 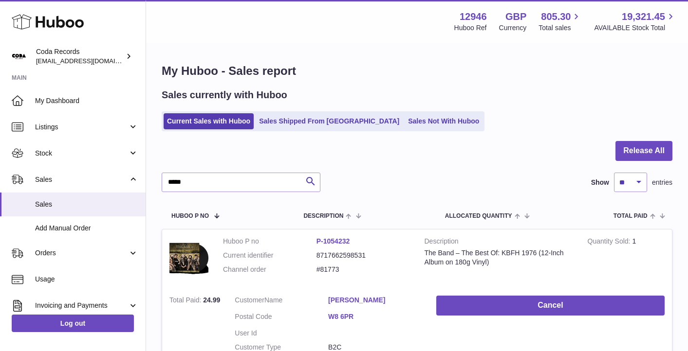 What do you see at coordinates (363, 256) in the screenshot?
I see `dd: 8717662598531` at bounding box center [363, 256].